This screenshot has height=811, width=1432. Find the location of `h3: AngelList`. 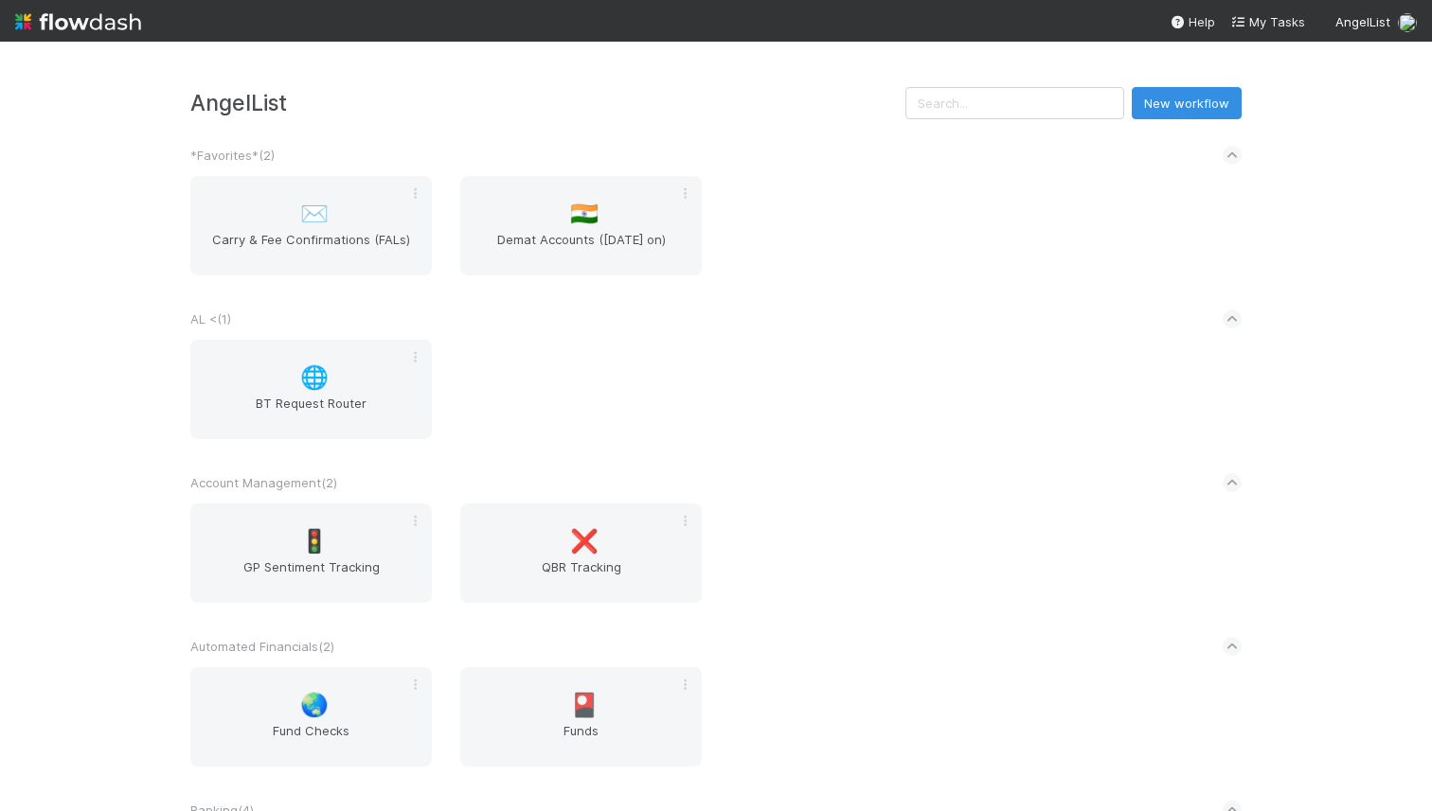

h3: AngelList is located at coordinates (547, 102).